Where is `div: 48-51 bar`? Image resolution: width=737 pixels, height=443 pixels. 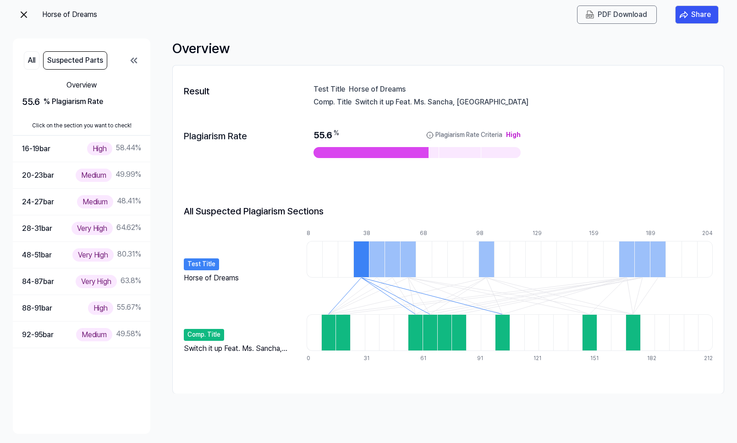
div: 48-51 bar is located at coordinates (37, 255).